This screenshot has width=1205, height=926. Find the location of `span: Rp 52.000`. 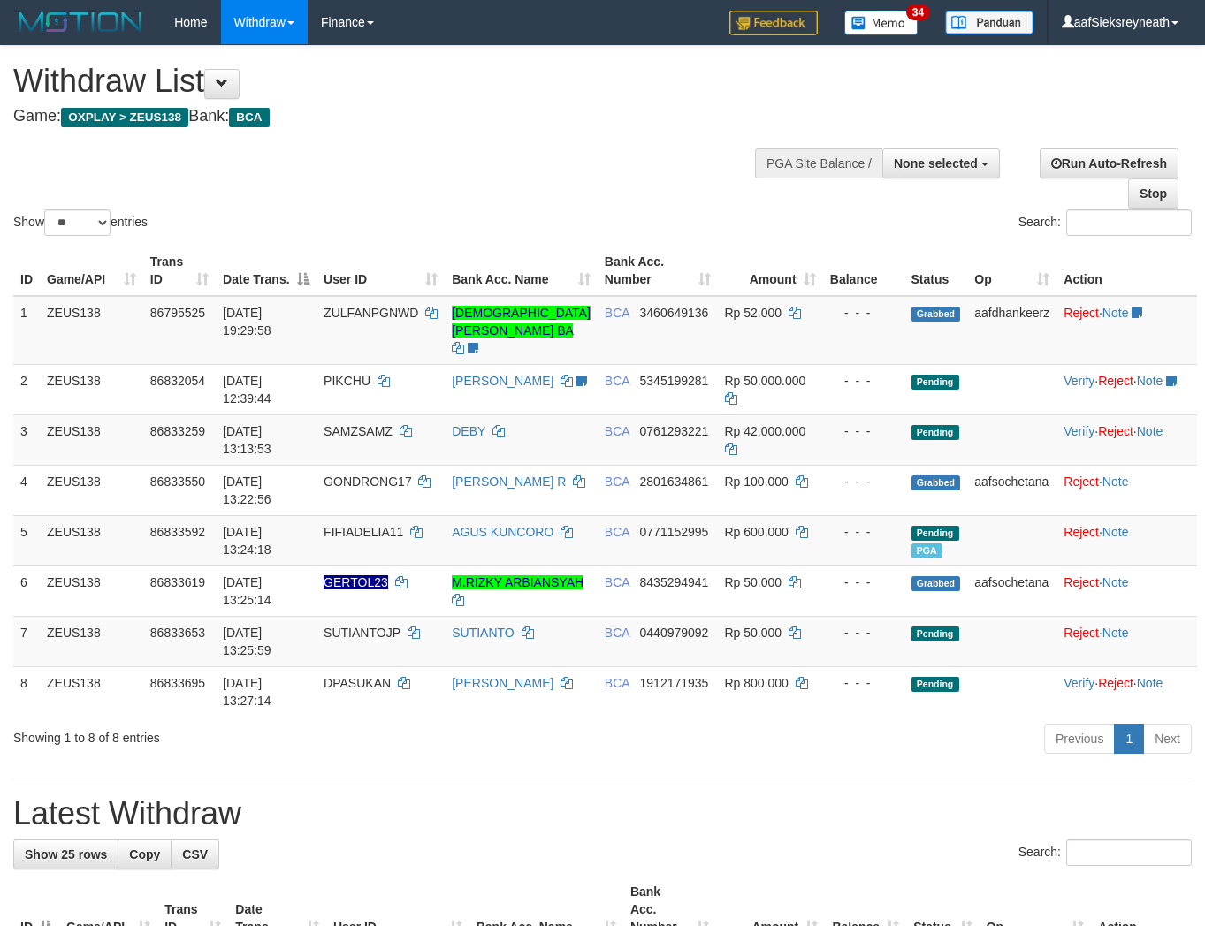

span: Rp 52.000 is located at coordinates (753, 313).